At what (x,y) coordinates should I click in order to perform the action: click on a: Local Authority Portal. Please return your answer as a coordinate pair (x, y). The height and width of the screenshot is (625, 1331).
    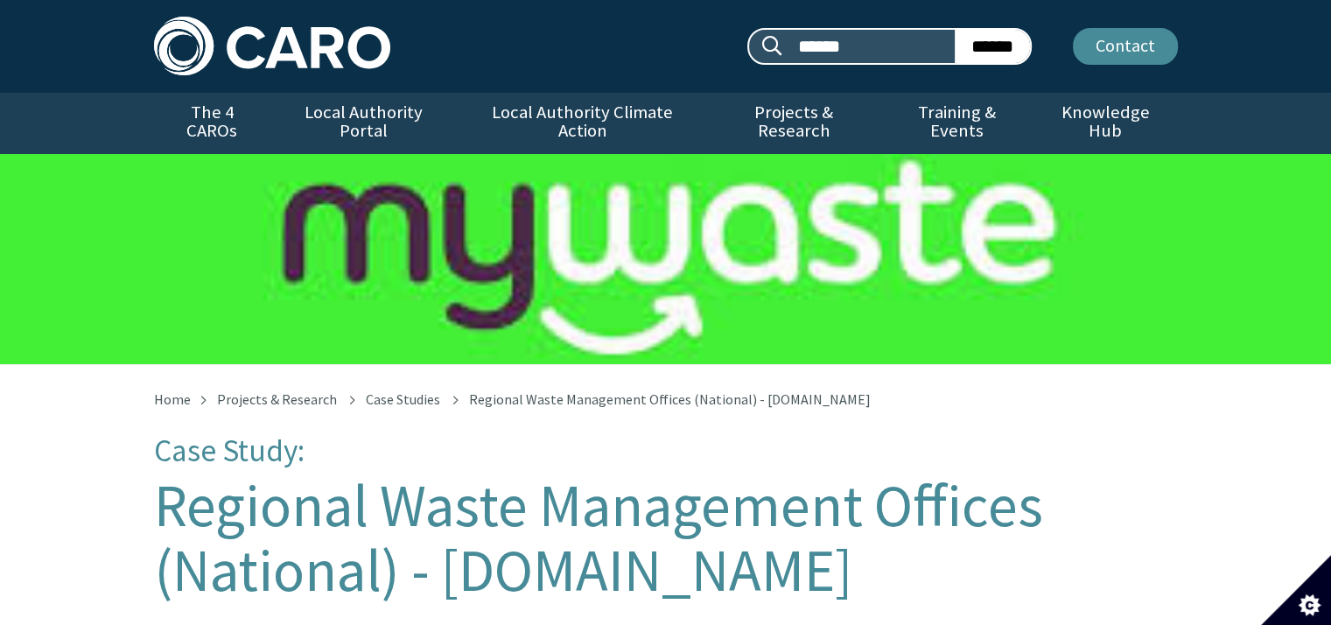
    Looking at the image, I should click on (364, 123).